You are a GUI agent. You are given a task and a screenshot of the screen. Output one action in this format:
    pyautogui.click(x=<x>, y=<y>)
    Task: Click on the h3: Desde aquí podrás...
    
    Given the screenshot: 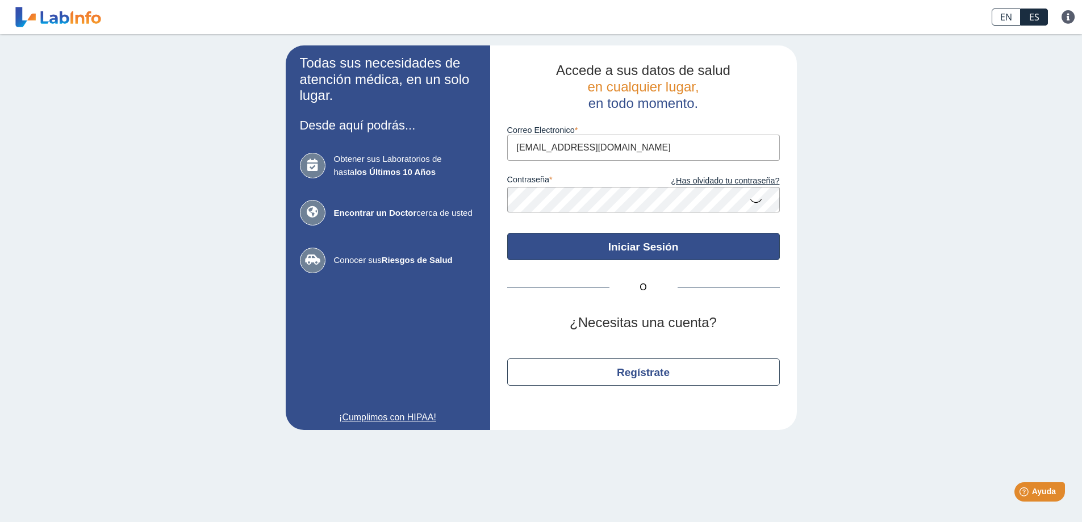 What is the action you would take?
    pyautogui.click(x=388, y=125)
    